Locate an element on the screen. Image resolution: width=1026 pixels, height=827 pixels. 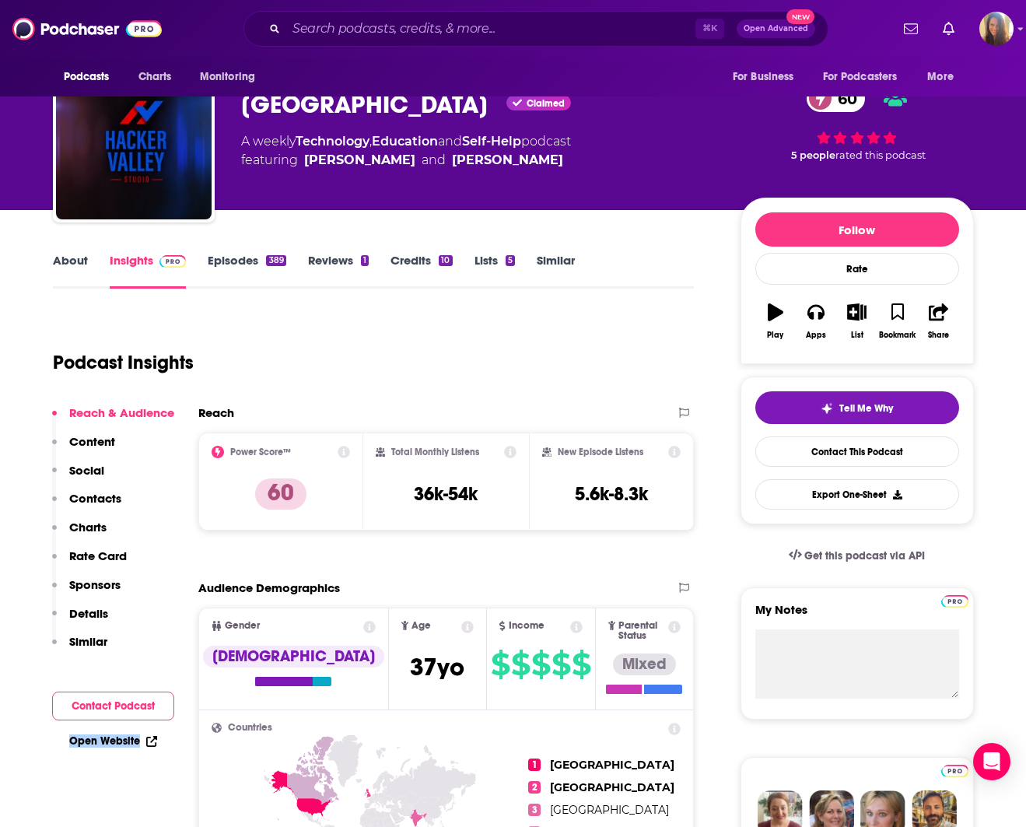
div: 60 5 peoplerated this podcast is located at coordinates (858, 123).